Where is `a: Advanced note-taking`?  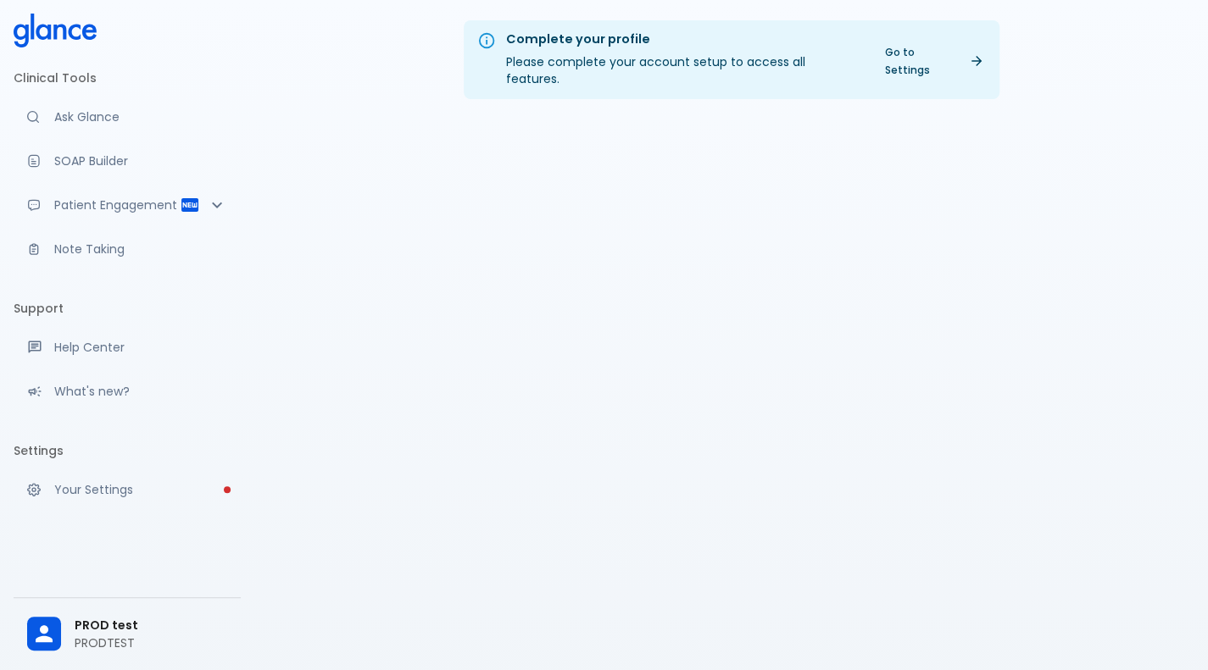 a: Advanced note-taking is located at coordinates (127, 249).